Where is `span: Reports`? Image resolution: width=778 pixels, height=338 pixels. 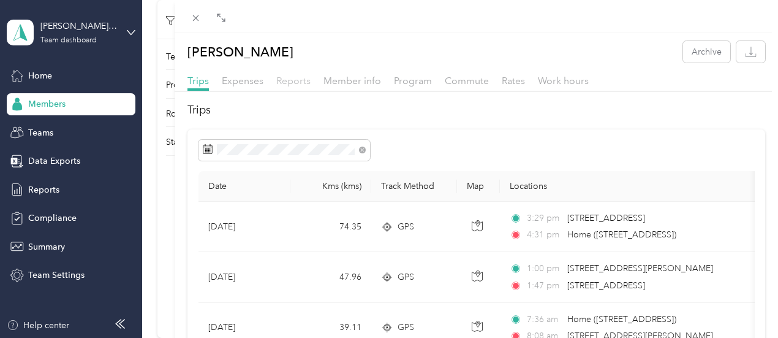
span: Reports is located at coordinates (294, 80).